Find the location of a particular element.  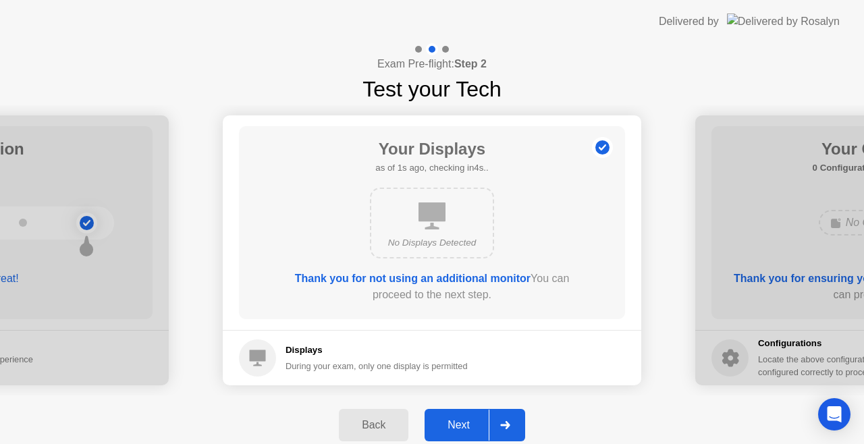

button: Next is located at coordinates (475, 425).